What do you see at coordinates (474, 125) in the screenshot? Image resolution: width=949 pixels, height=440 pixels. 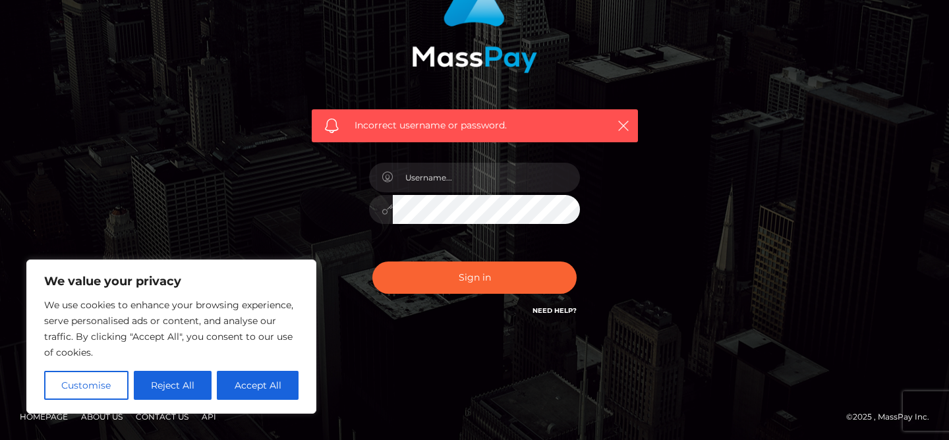 I see `span: Incorrect username or password.` at bounding box center [474, 125].